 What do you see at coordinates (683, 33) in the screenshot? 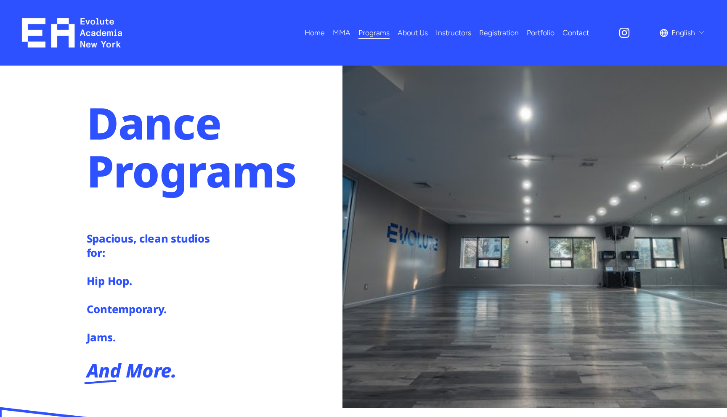
I see `div: language picker` at bounding box center [683, 33].